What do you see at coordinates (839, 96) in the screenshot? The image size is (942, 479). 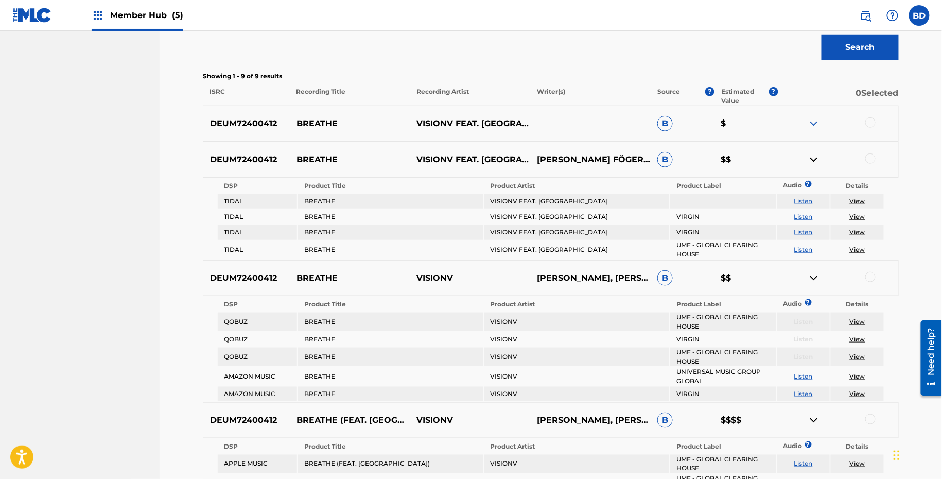 I see `p: 0 Selected` at bounding box center [839, 96].